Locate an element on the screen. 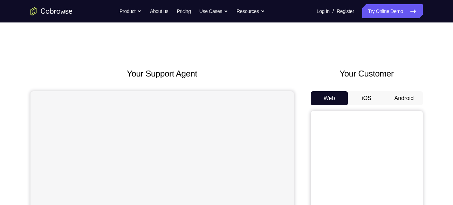 The width and height of the screenshot is (453, 205). button: iOS is located at coordinates (367, 98).